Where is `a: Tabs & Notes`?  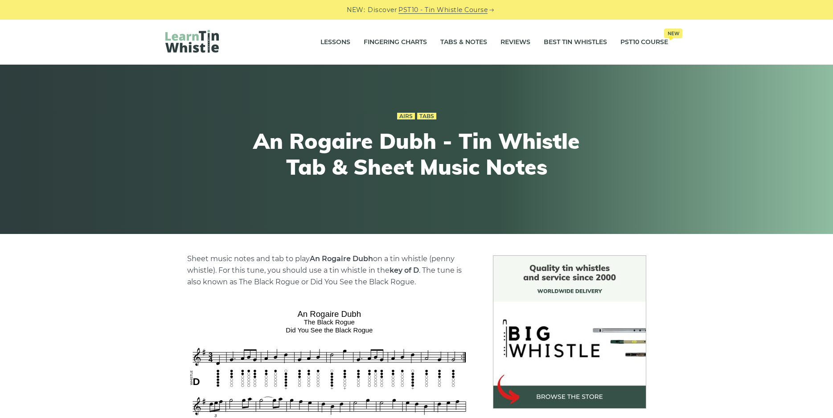 a: Tabs & Notes is located at coordinates (464, 42).